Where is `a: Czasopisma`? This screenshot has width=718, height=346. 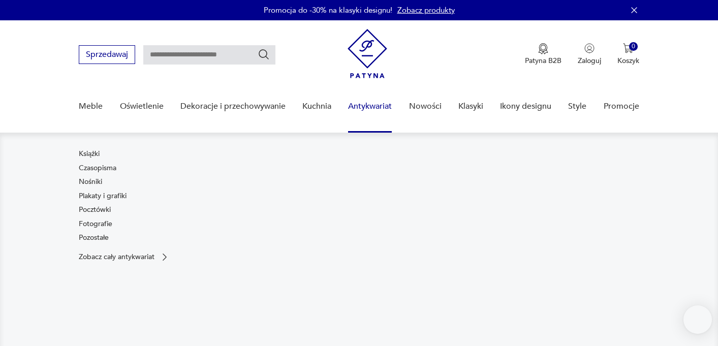
a: Czasopisma is located at coordinates (98, 168).